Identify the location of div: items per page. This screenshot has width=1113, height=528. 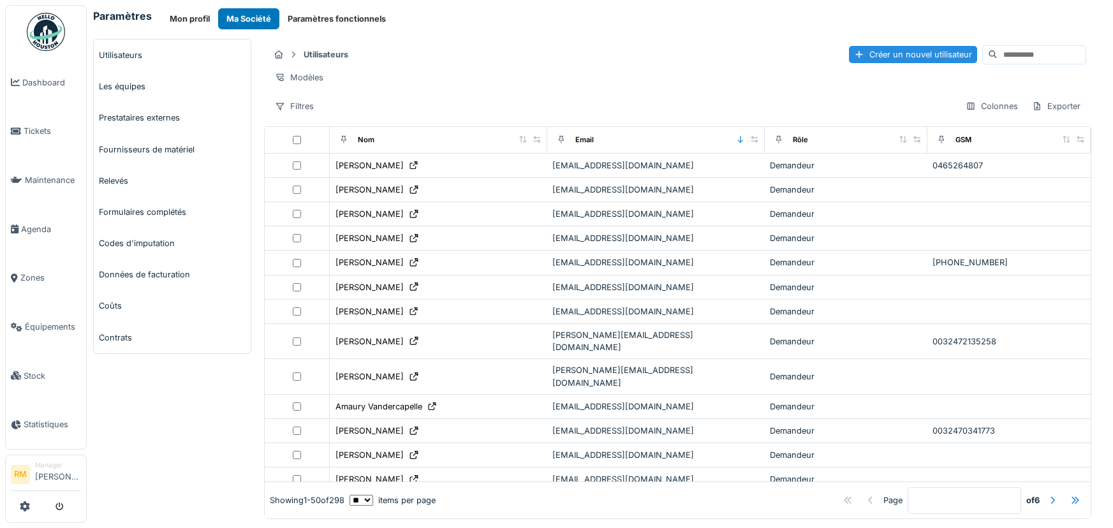
(392, 500).